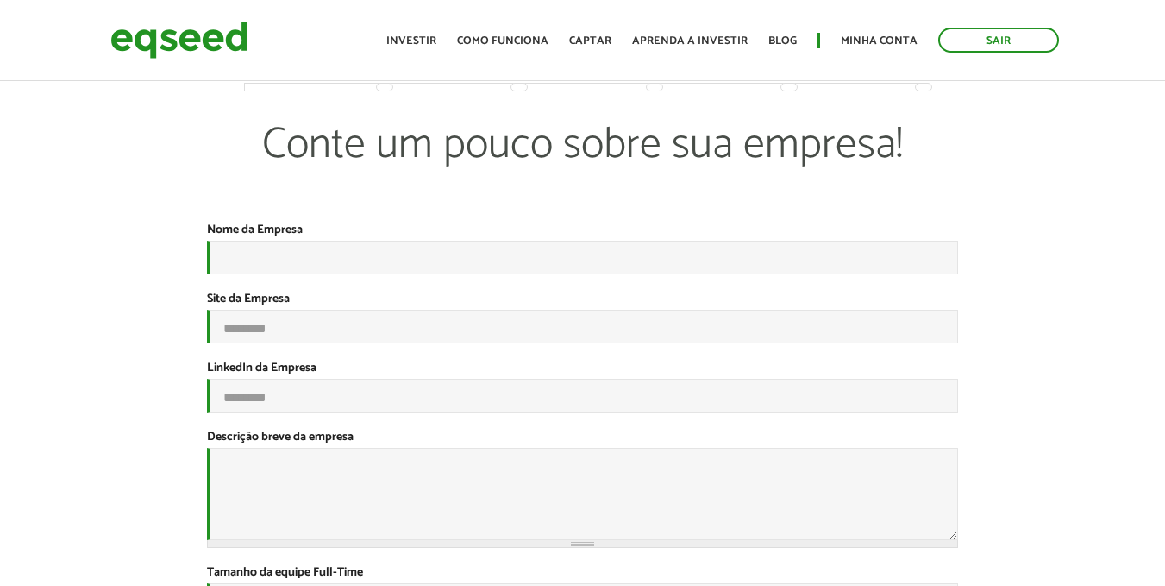 This screenshot has height=586, width=1165. Describe the element at coordinates (590, 41) in the screenshot. I see `a: Captar` at that location.